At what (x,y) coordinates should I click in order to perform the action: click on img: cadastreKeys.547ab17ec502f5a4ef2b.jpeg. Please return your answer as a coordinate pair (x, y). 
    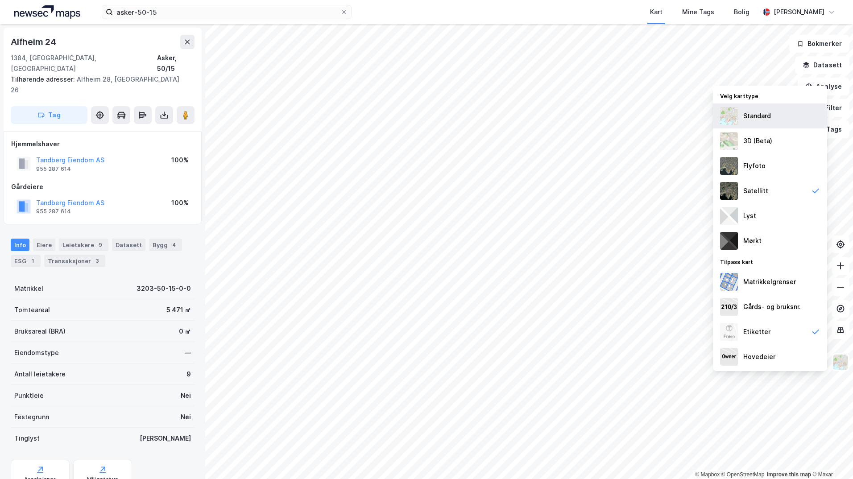
    Looking at the image, I should click on (729, 307).